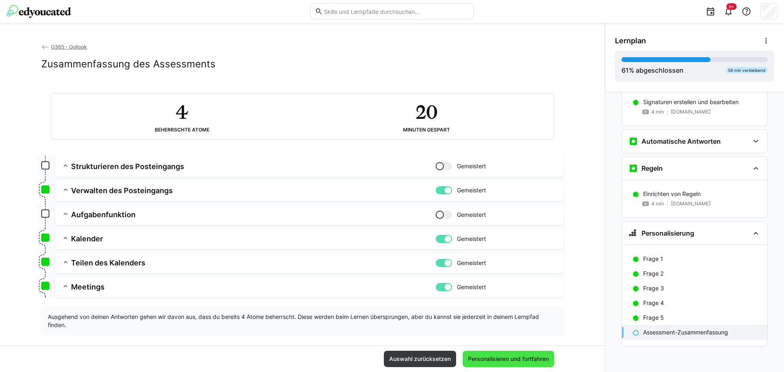 The width and height of the screenshot is (784, 372). I want to click on h3: Aufgabenfunktion, so click(253, 214).